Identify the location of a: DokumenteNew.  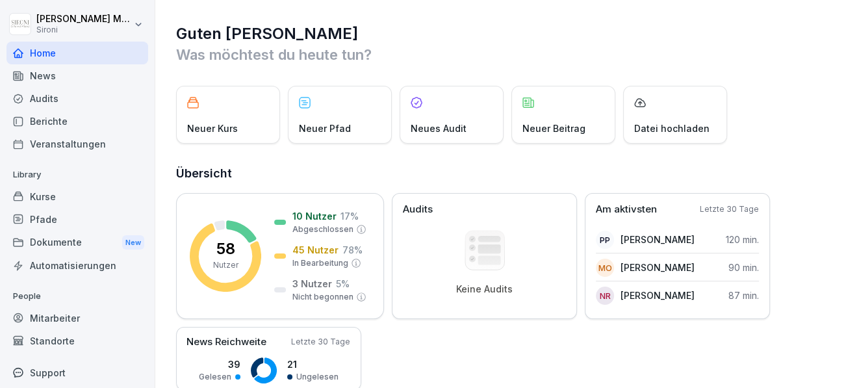
(77, 242).